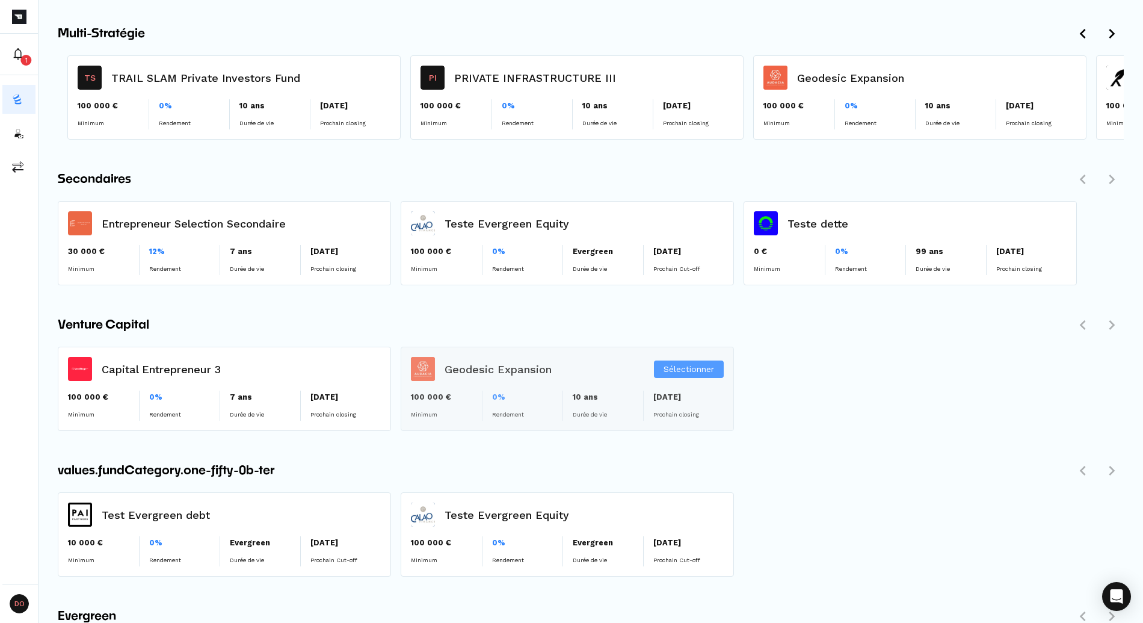 The width and height of the screenshot is (1143, 623). I want to click on h3: Entrepreneur Selection Secondaire, so click(194, 223).